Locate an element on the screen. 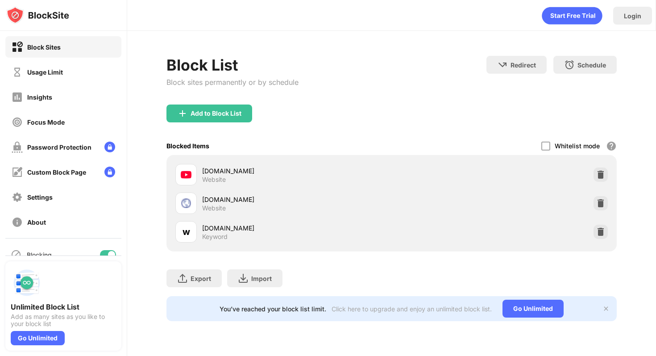  div: Redirect is located at coordinates (523, 65).